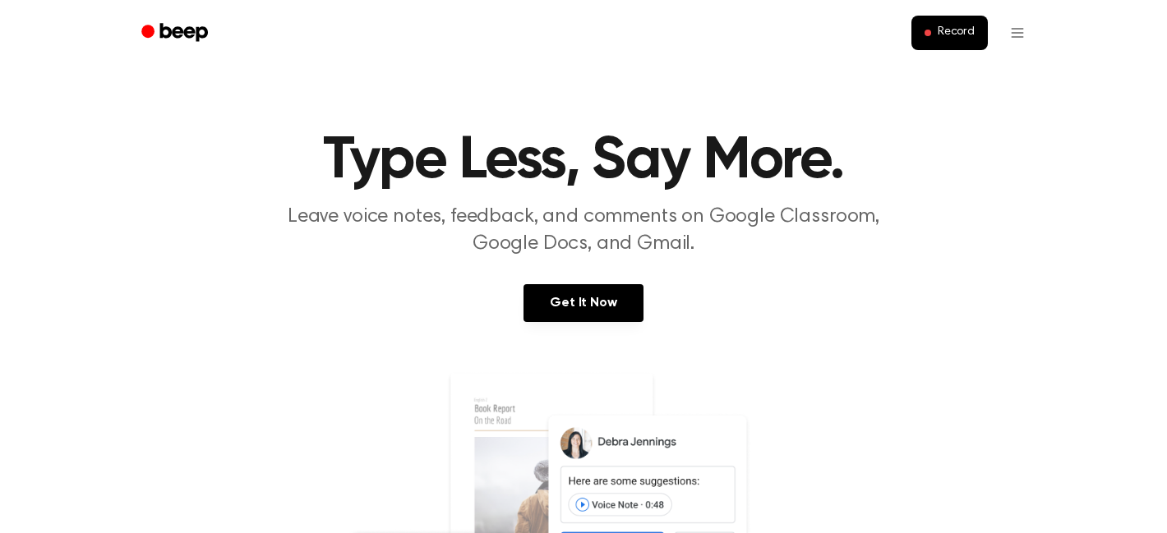 Image resolution: width=1167 pixels, height=533 pixels. Describe the element at coordinates (1017, 33) in the screenshot. I see `button: Open menu` at that location.